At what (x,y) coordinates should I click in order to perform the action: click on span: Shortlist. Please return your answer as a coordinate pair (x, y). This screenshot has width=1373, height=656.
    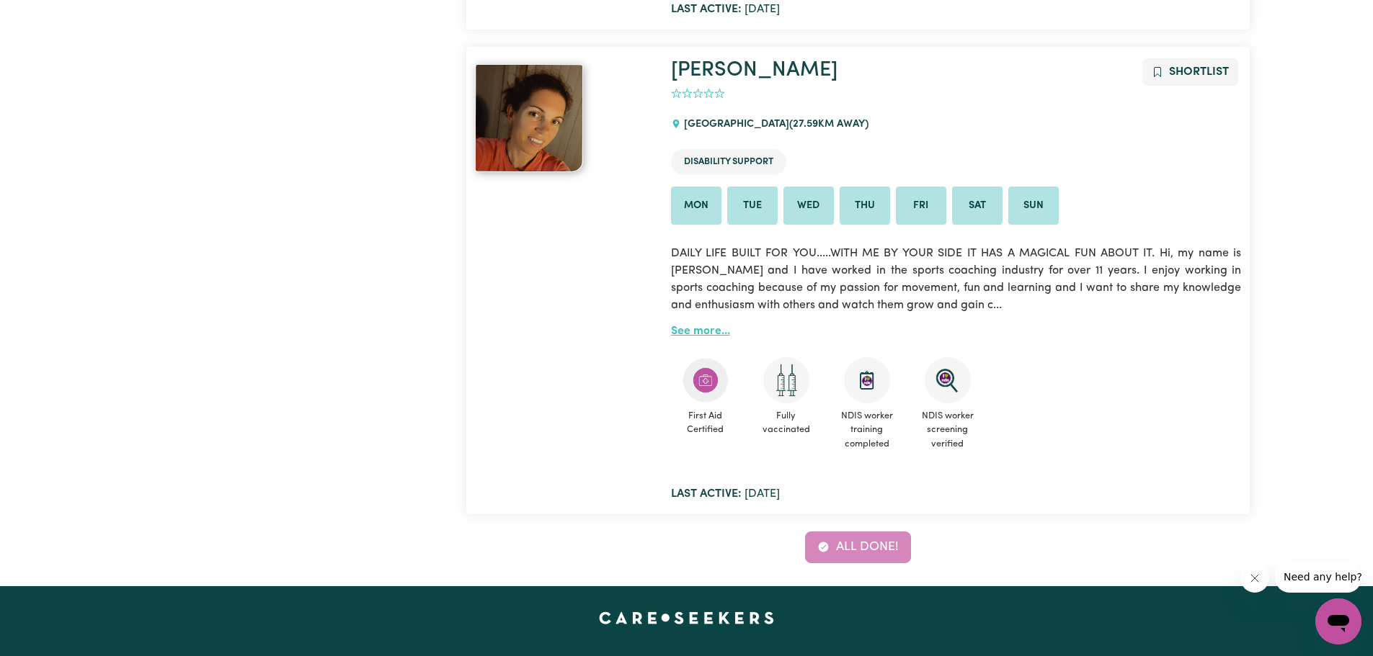
    Looking at the image, I should click on (1198, 72).